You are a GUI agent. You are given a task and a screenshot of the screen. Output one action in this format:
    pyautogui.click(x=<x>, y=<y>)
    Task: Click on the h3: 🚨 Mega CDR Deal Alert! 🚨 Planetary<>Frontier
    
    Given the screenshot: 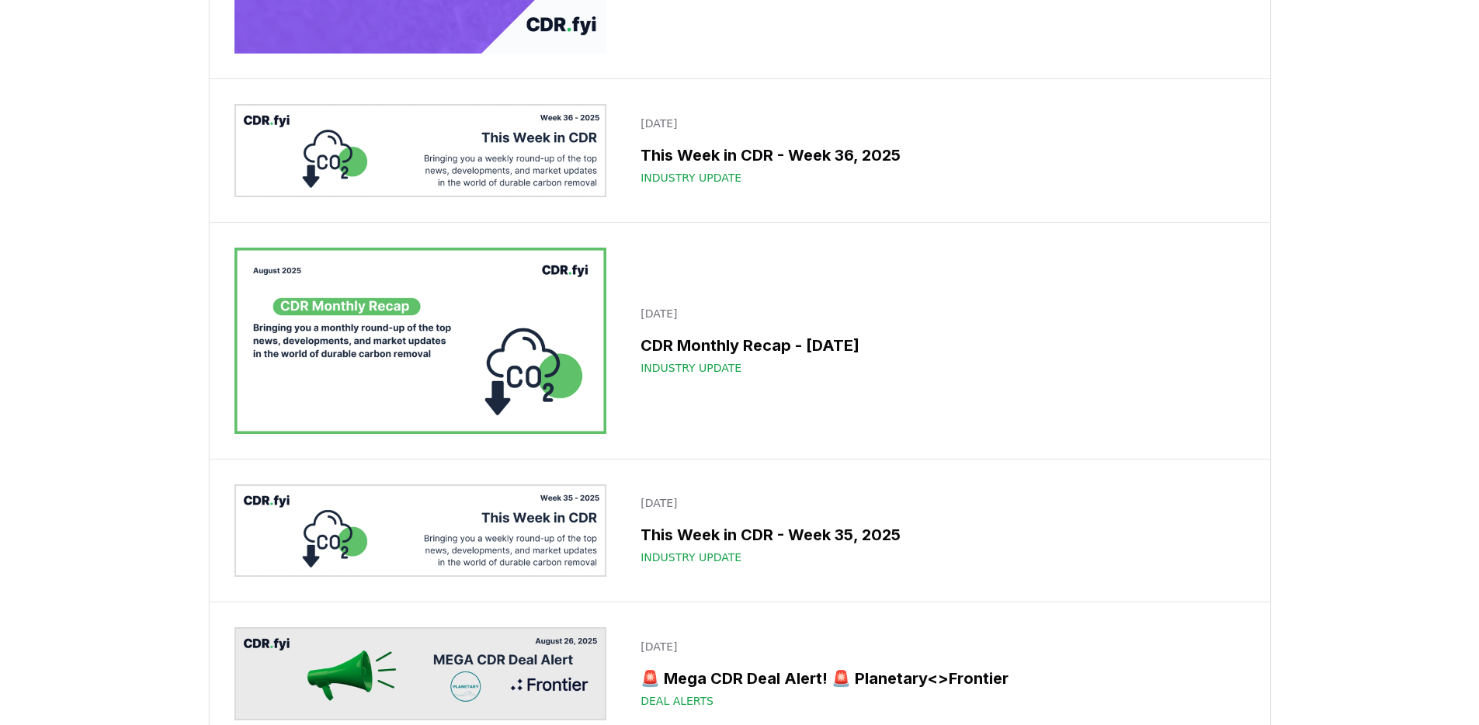 What is the action you would take?
    pyautogui.click(x=938, y=678)
    